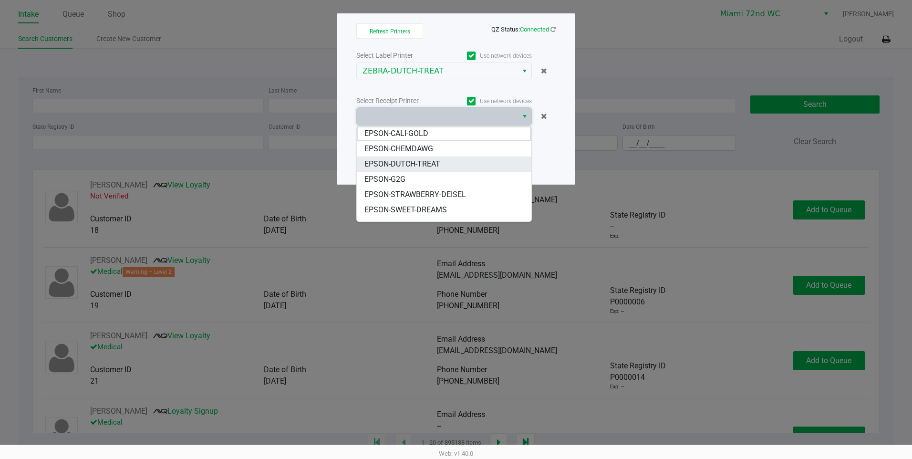  I want to click on div: Select Label Printer, so click(400, 55).